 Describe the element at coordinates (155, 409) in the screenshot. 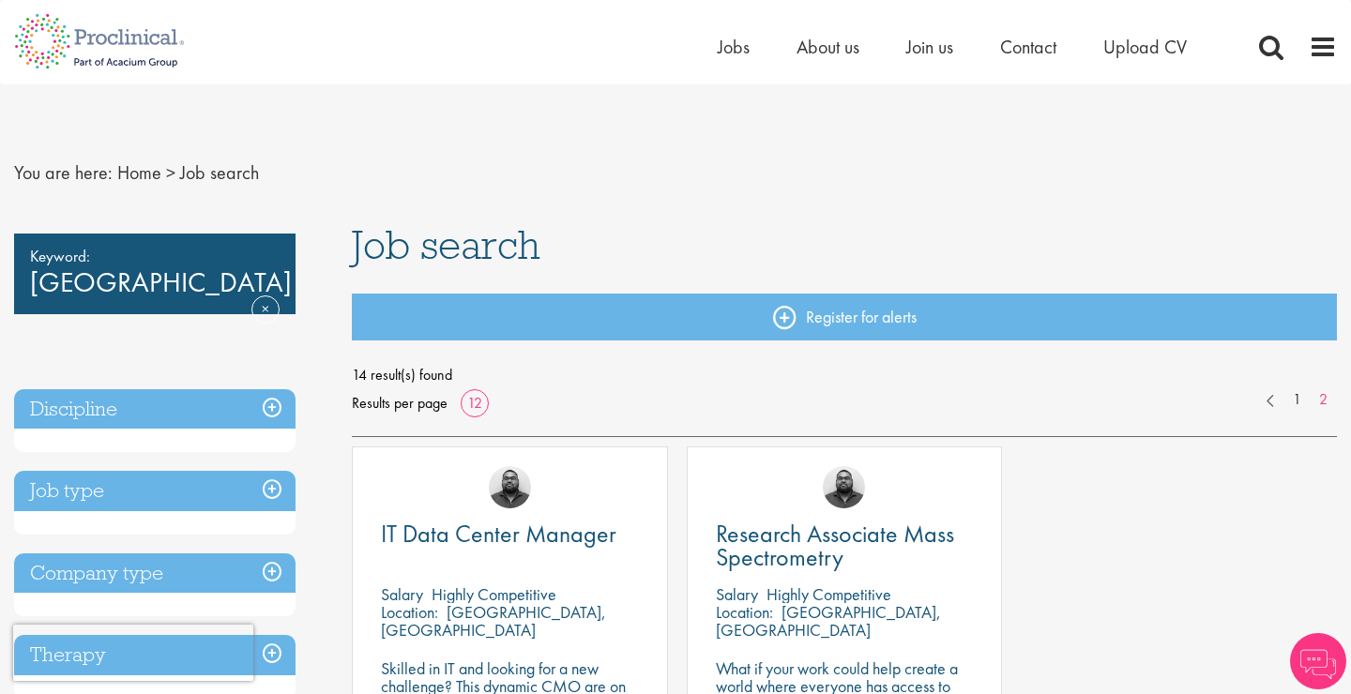

I see `h3: Discipline` at that location.